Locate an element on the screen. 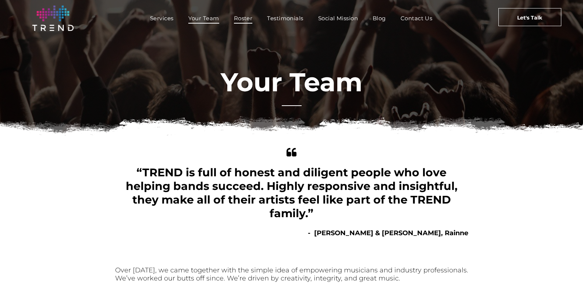  font: Your Team is located at coordinates (291, 82).